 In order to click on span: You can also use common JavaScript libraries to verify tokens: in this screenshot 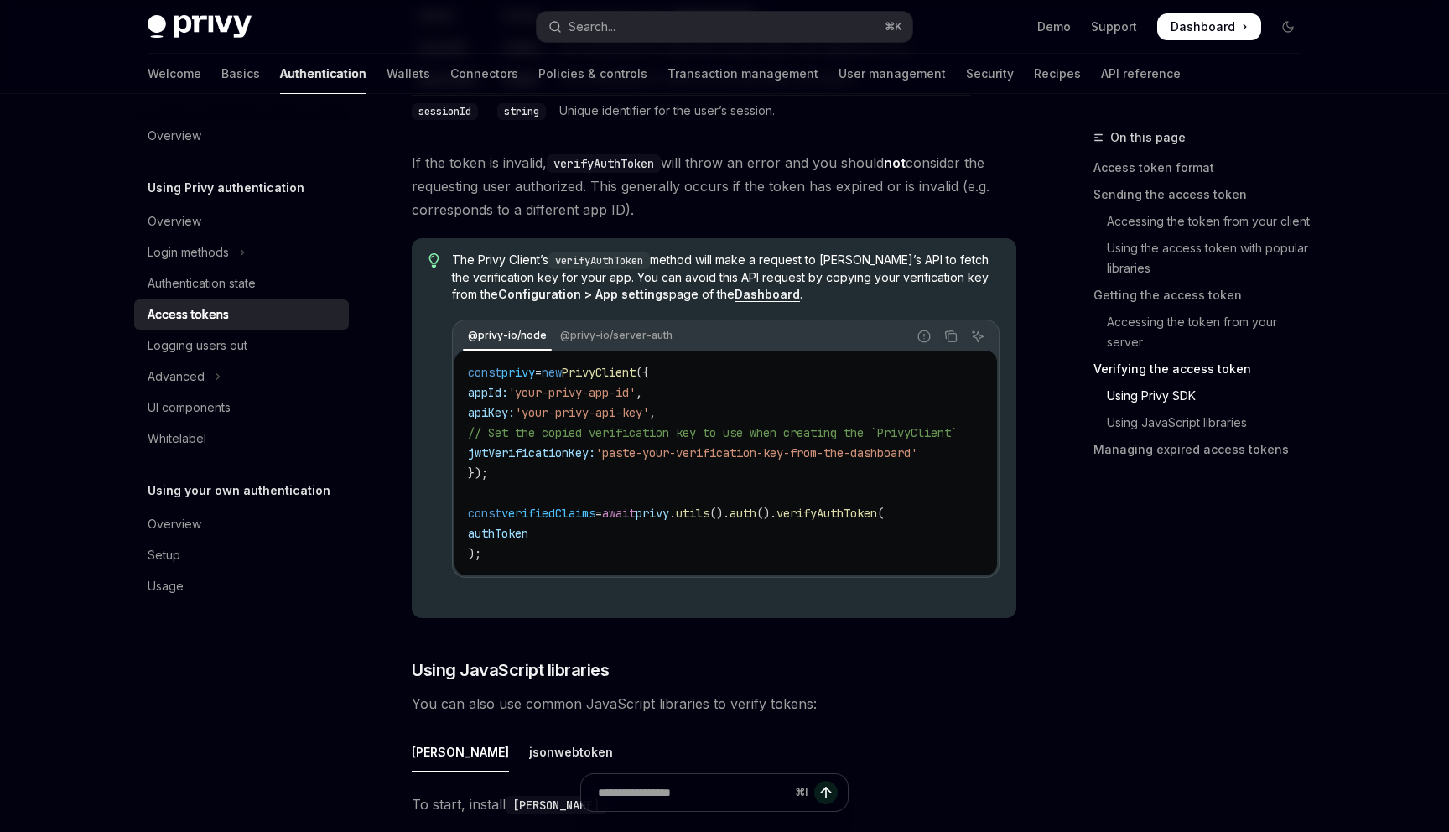, I will do `click(714, 704)`.